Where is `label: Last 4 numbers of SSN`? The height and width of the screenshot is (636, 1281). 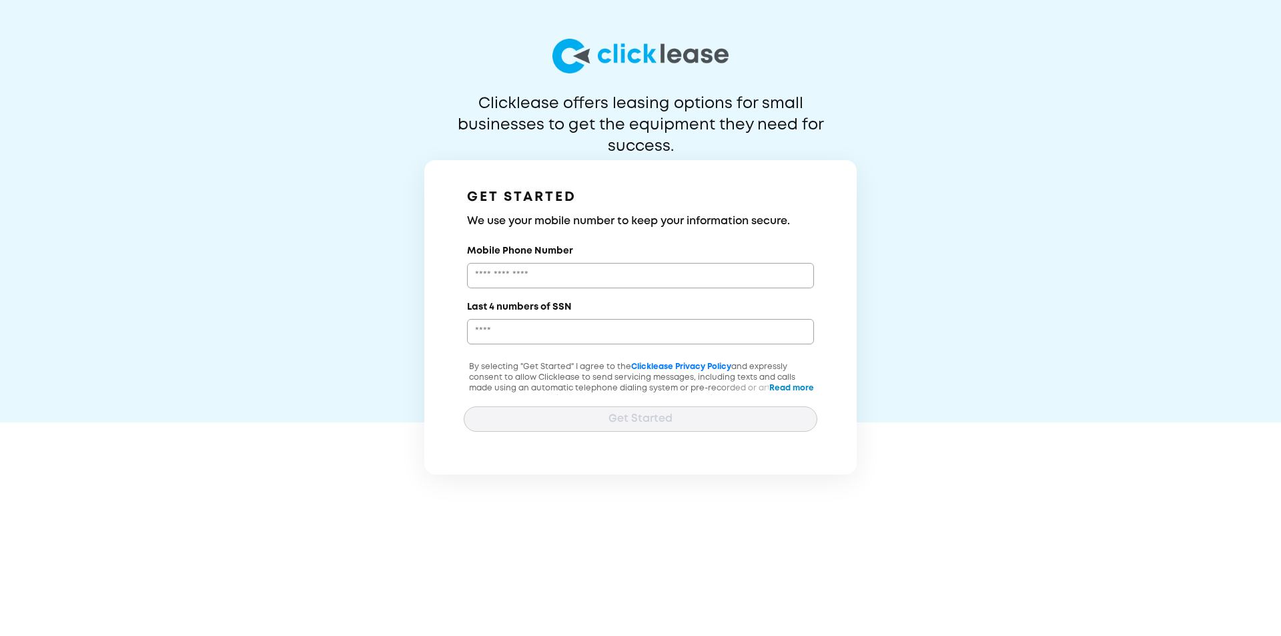
label: Last 4 numbers of SSN is located at coordinates (519, 307).